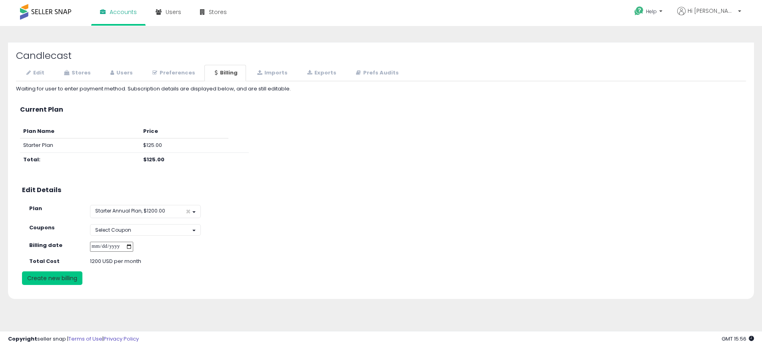  I want to click on button: Starter Annual Plan, $1200.00 ×, so click(145, 211).